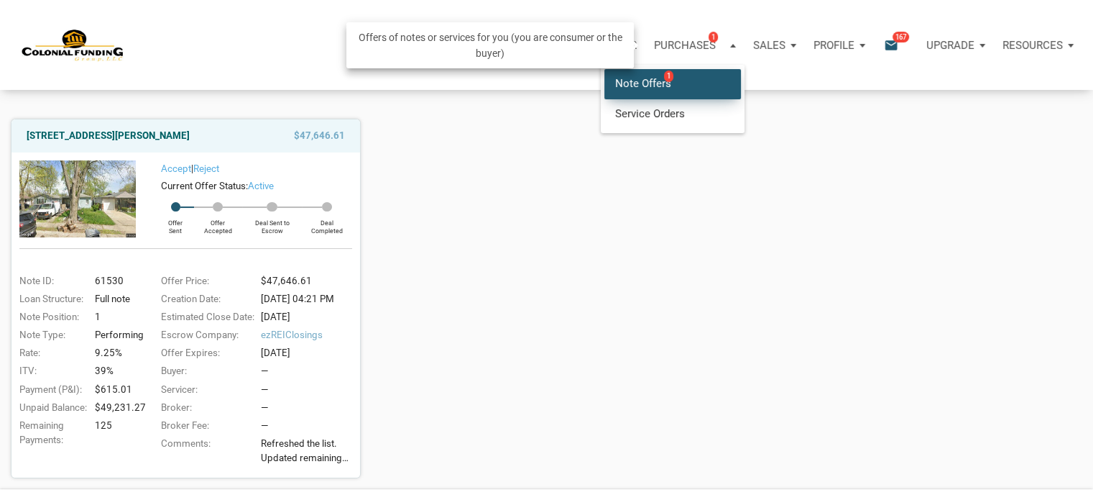 The width and height of the screenshot is (1093, 500). Describe the element at coordinates (1038, 45) in the screenshot. I see `a: Resources` at that location.